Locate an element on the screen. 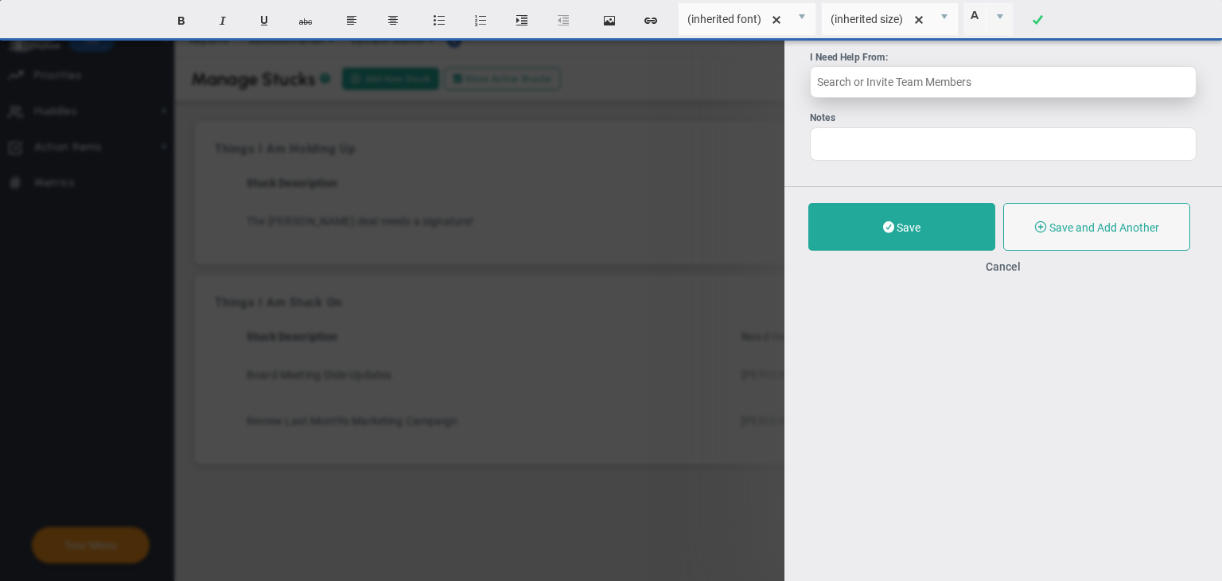 Image resolution: width=1222 pixels, height=581 pixels. button: Insert ordered list is located at coordinates (481, 21).